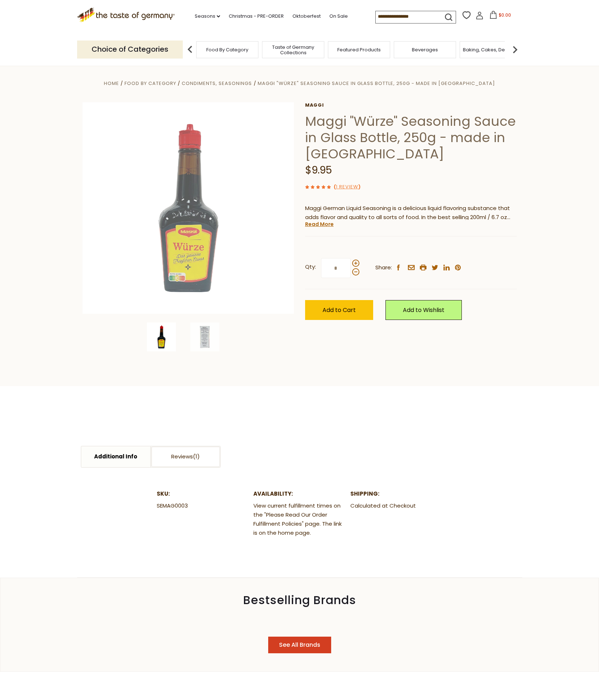 The image size is (599, 684). What do you see at coordinates (339, 310) in the screenshot?
I see `span: Add to Cart` at bounding box center [339, 310].